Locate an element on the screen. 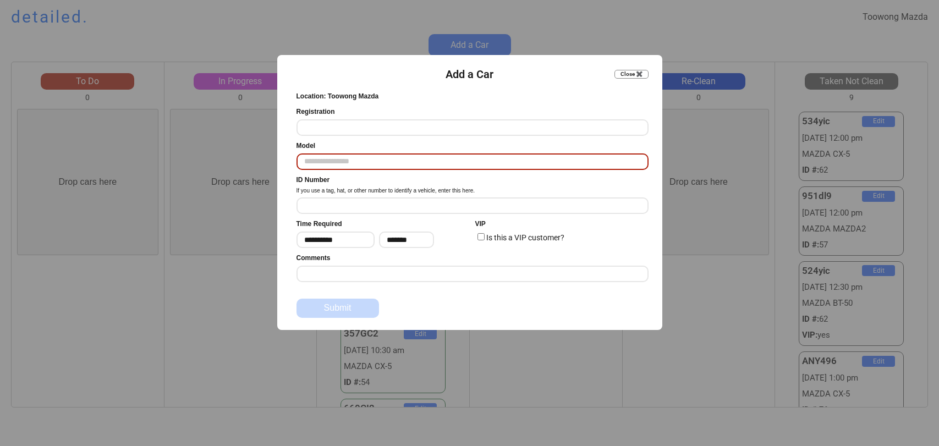 The height and width of the screenshot is (446, 939). div: Location: Toowong Mazda is located at coordinates (338, 96).